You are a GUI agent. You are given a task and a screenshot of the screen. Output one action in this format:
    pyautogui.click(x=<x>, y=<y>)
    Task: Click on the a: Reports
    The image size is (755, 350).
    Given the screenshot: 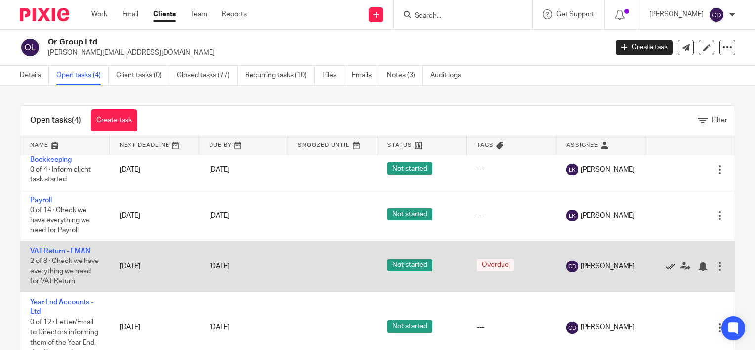 What is the action you would take?
    pyautogui.click(x=234, y=14)
    